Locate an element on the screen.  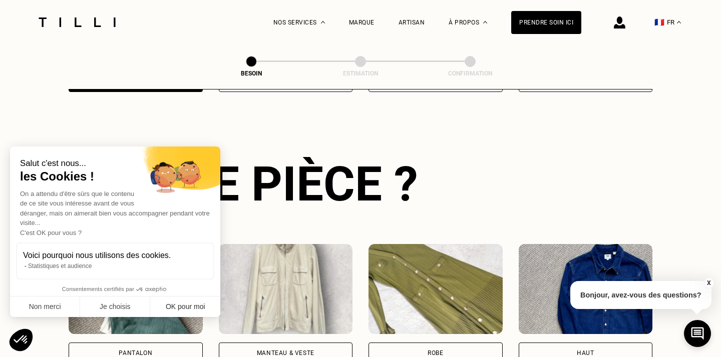
div: Robe is located at coordinates (435, 353).